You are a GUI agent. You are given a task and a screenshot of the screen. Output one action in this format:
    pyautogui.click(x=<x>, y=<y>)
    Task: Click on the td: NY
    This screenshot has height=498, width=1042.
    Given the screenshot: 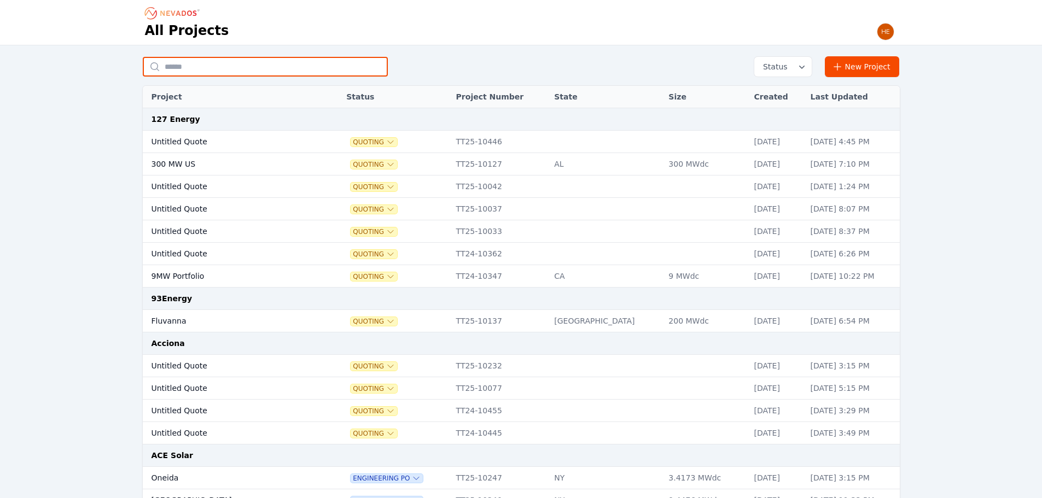 What is the action you would take?
    pyautogui.click(x=605, y=478)
    